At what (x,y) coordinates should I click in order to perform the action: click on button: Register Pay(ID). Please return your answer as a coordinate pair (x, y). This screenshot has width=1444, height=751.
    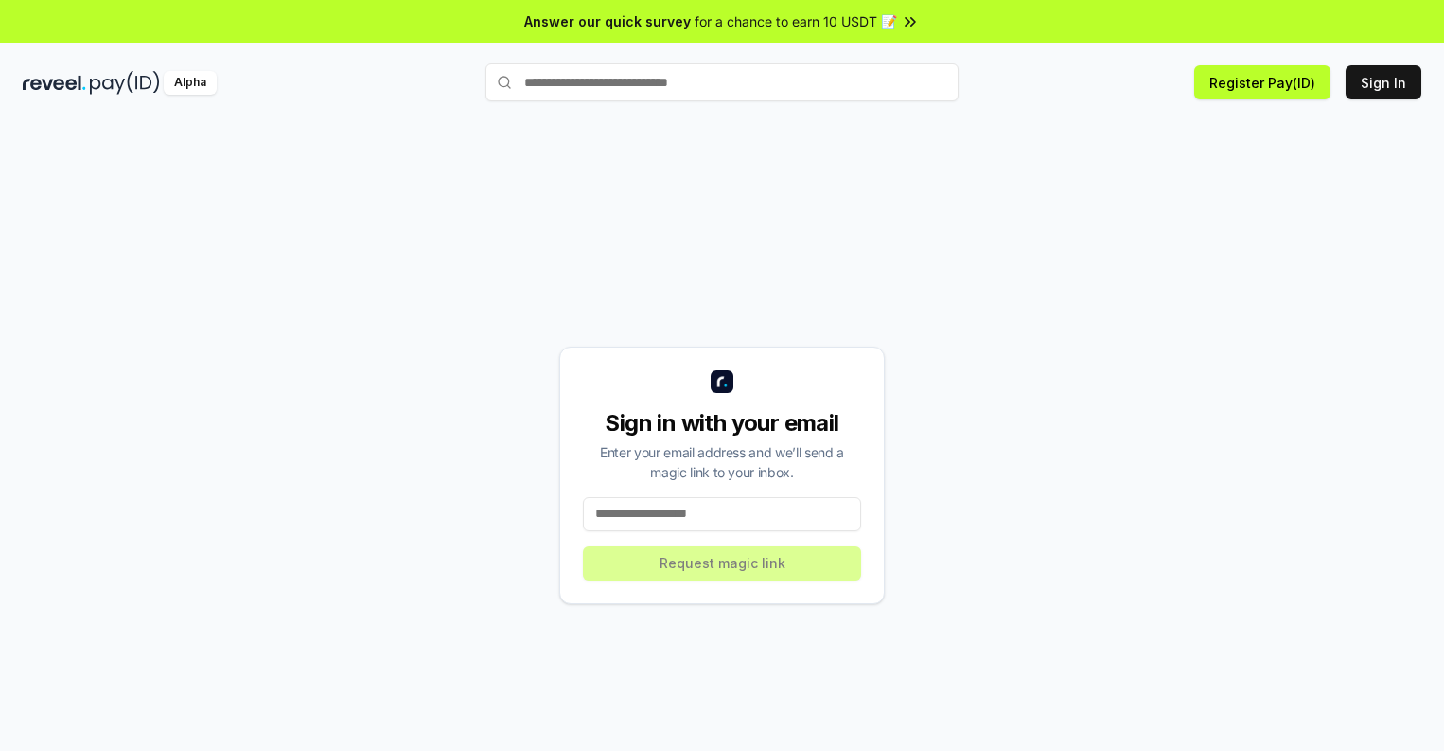
    Looking at the image, I should click on (1263, 82).